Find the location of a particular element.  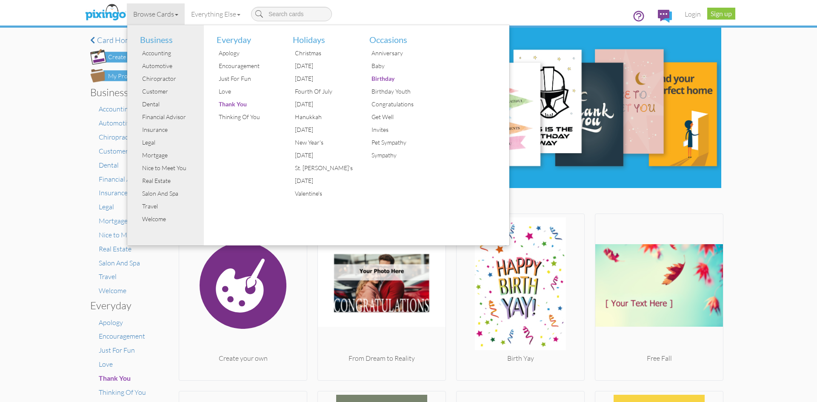

li: Everyday is located at coordinates (245, 36).